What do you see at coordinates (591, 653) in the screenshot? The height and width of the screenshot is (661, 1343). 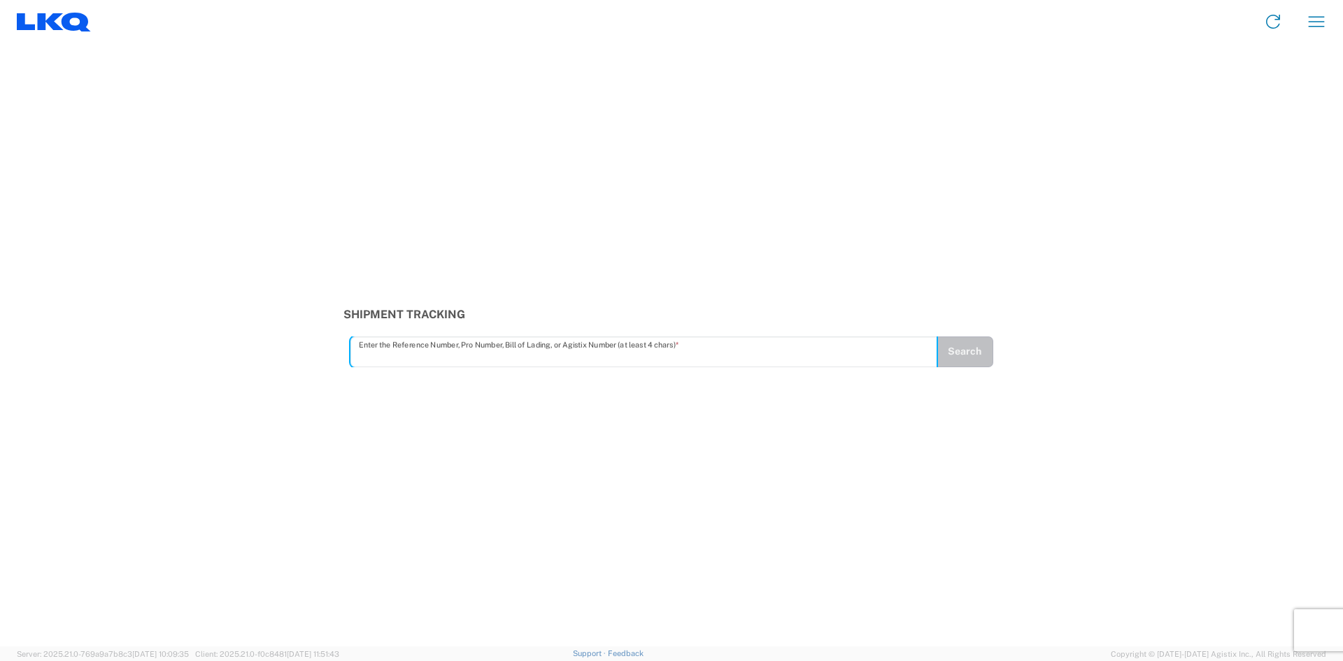 I see `a: Support` at bounding box center [591, 653].